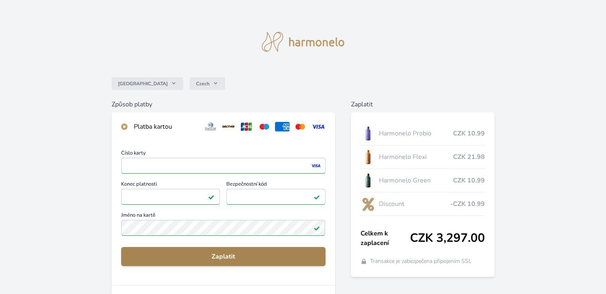  What do you see at coordinates (368, 157) in the screenshot?
I see `img: CLEAN_FLEXI_se_stinem_x-hi_(1)-lo.jpg` at bounding box center [368, 157].